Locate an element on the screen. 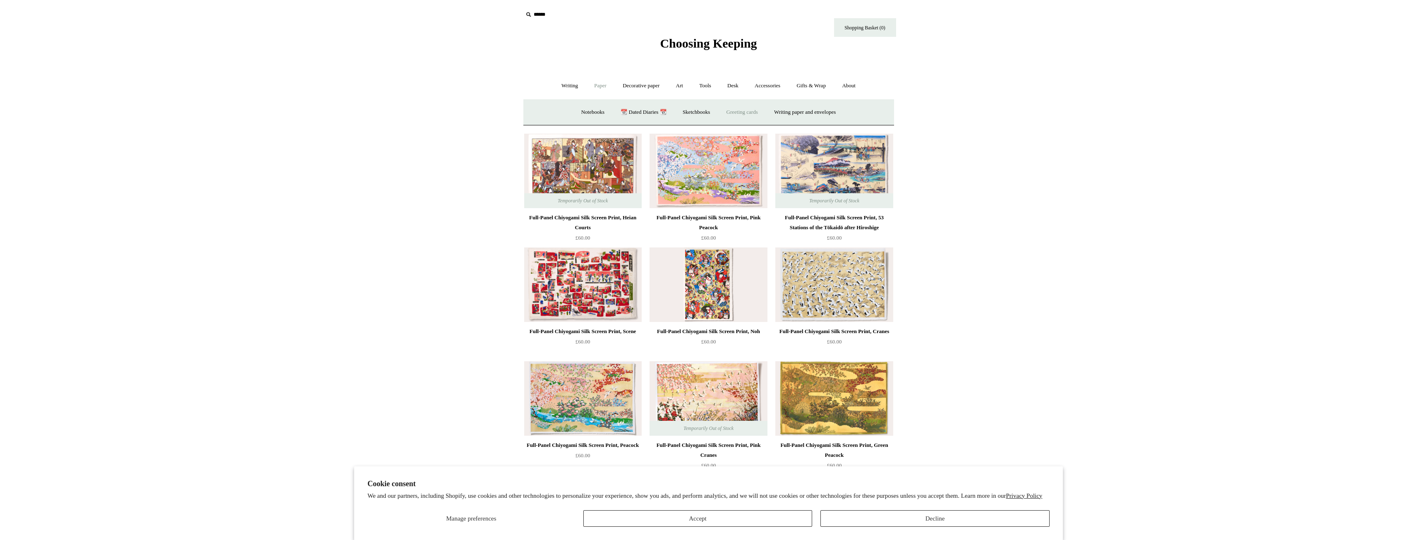  span: Manage preferences is located at coordinates (471, 518).